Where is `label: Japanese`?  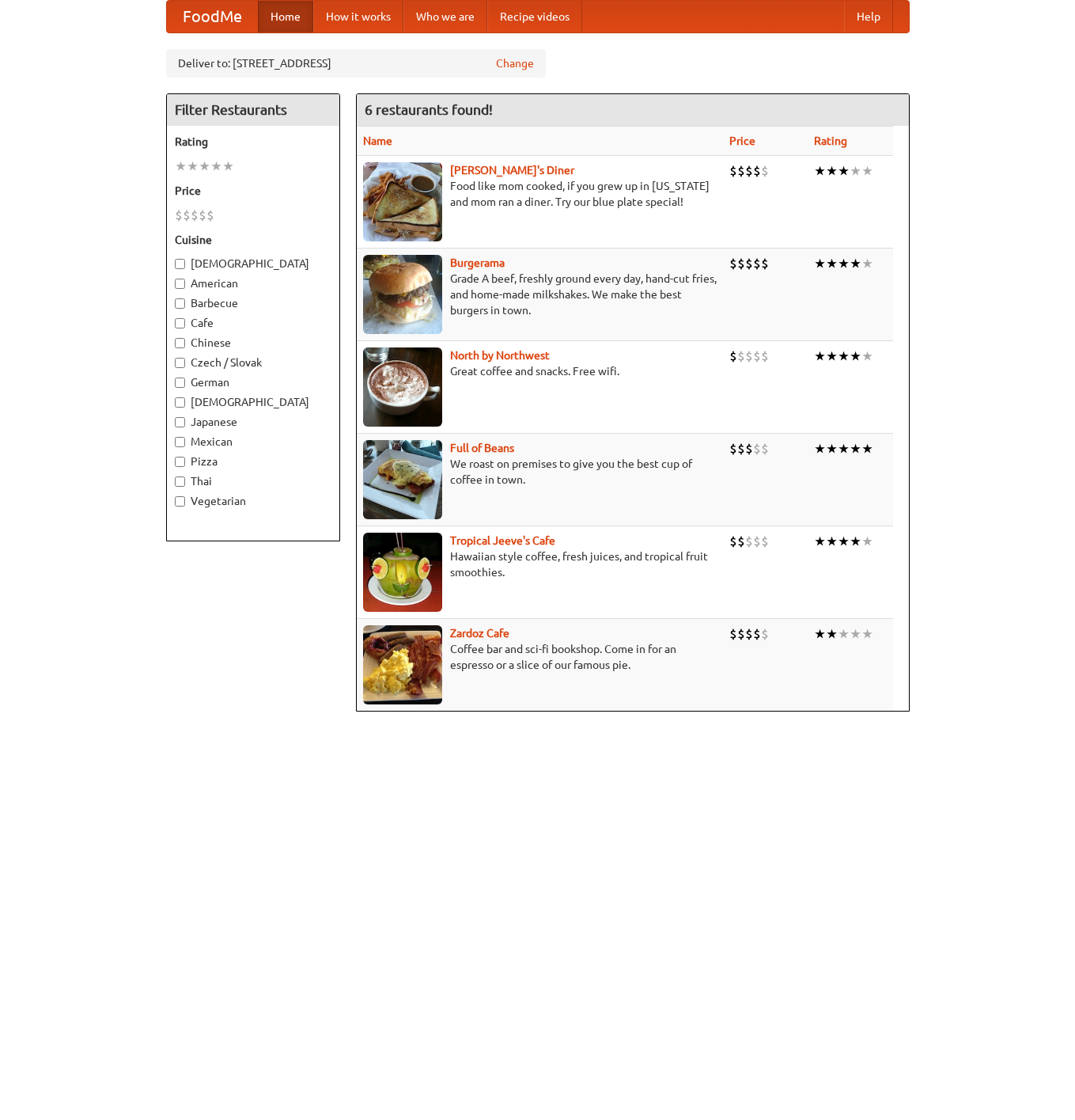
label: Japanese is located at coordinates (253, 422).